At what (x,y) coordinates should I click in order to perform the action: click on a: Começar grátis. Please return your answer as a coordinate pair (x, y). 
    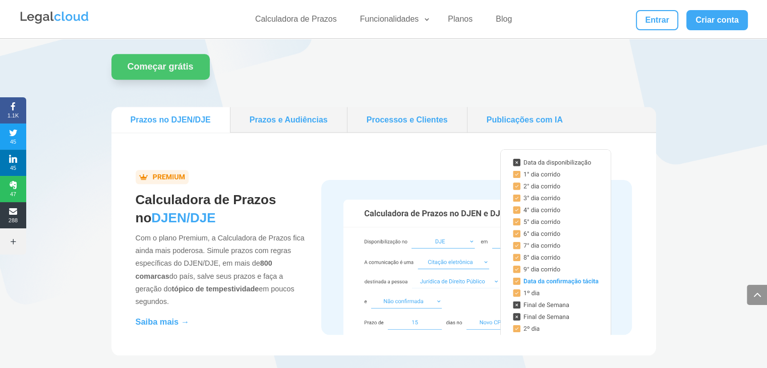
    Looking at the image, I should click on (160, 67).